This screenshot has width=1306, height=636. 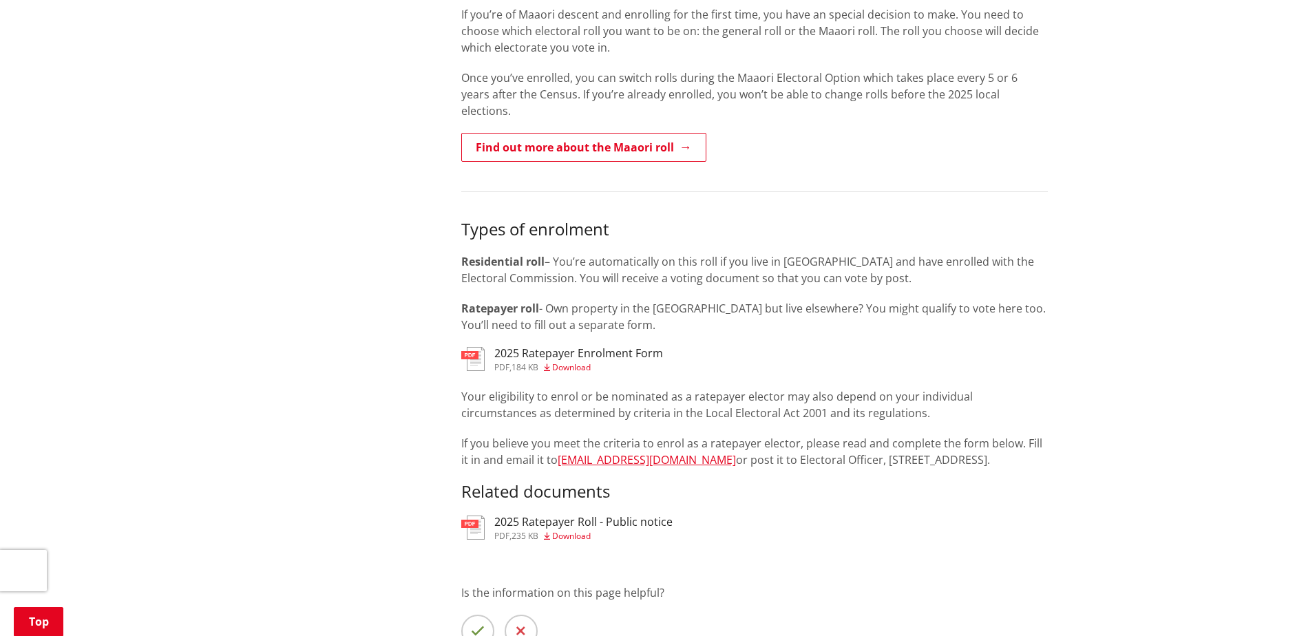 What do you see at coordinates (754, 94) in the screenshot?
I see `p: Once you’ve enrolled, you can switch rolls during the Maaori Electoral Option which takes place e...` at bounding box center [754, 94].